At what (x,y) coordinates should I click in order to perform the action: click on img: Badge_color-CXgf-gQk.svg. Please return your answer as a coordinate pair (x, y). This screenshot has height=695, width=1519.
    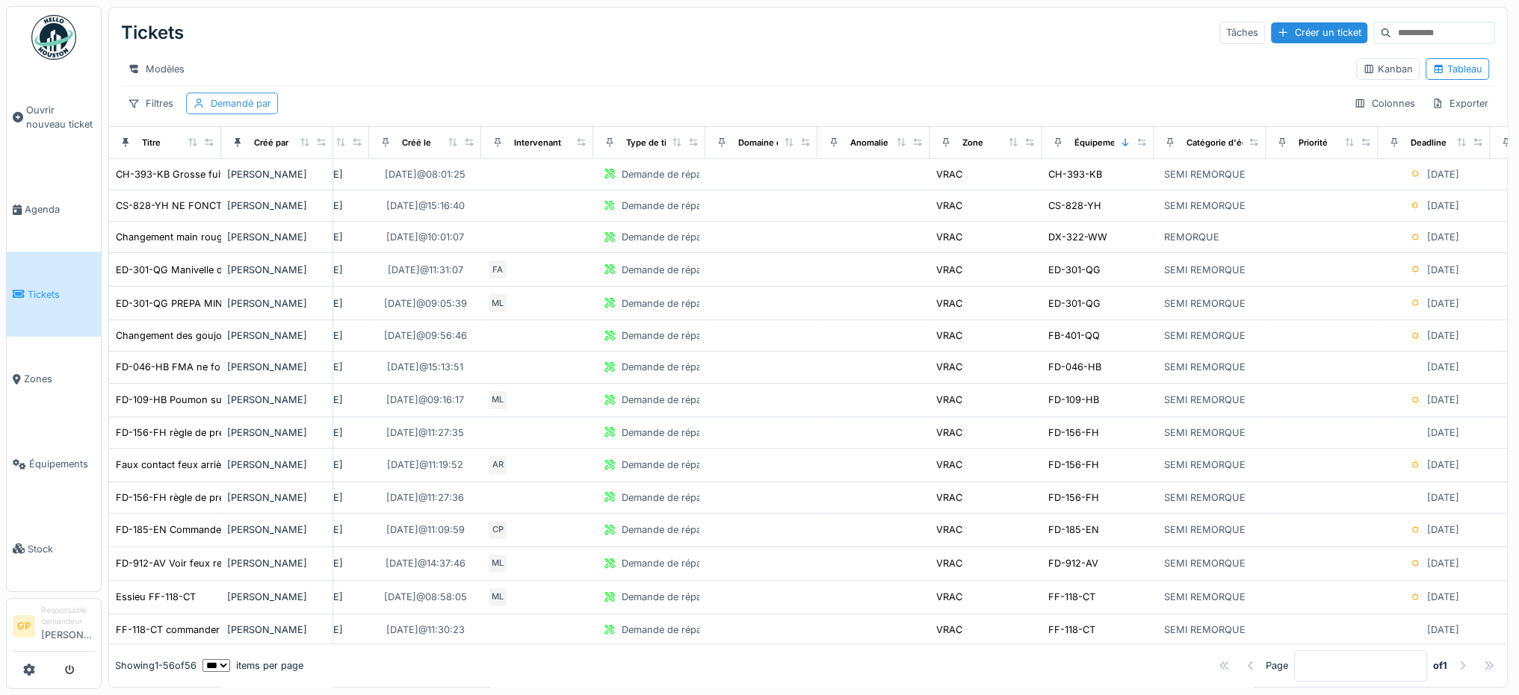
    Looking at the image, I should click on (54, 37).